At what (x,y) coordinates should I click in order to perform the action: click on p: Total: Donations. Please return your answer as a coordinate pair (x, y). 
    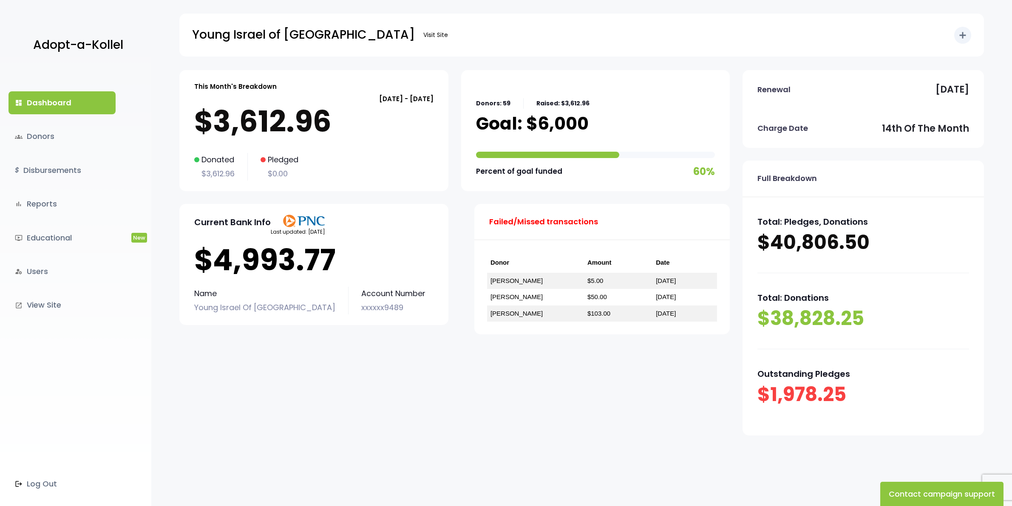
    Looking at the image, I should click on (863, 298).